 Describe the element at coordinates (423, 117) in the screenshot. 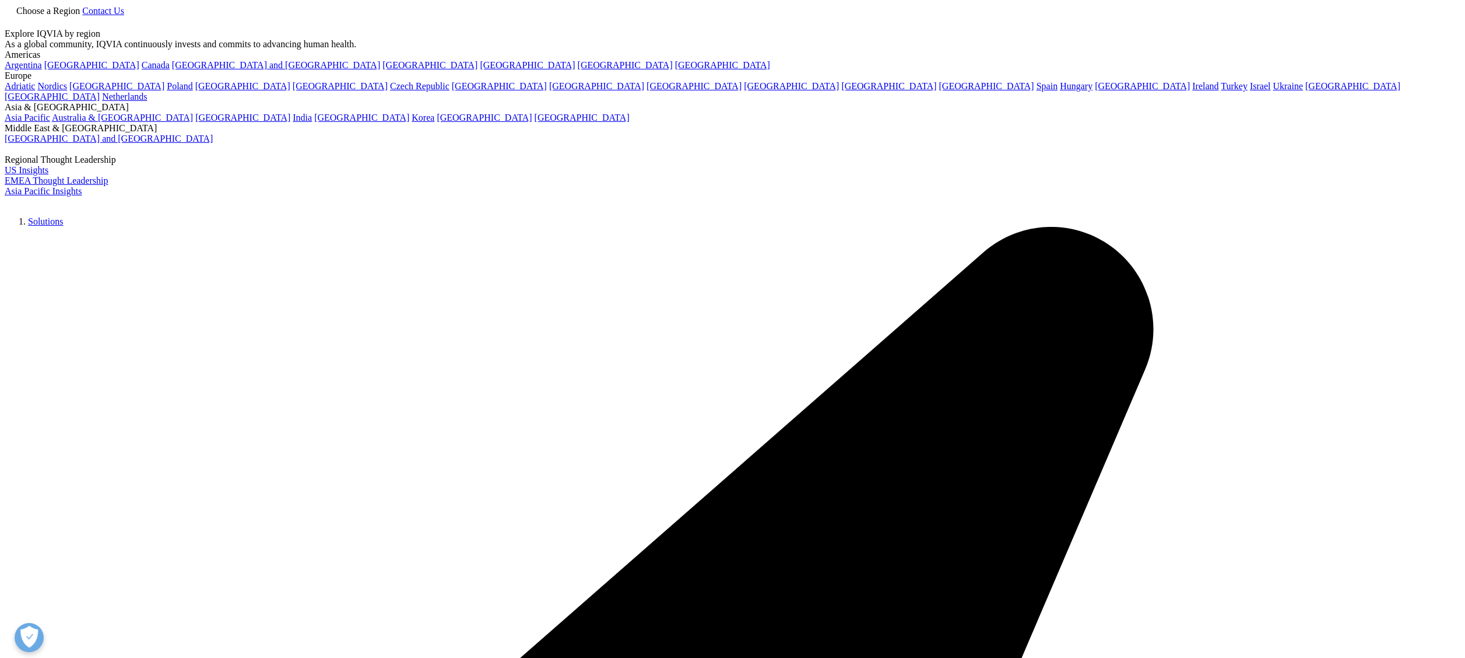

I see `a: Korea` at that location.